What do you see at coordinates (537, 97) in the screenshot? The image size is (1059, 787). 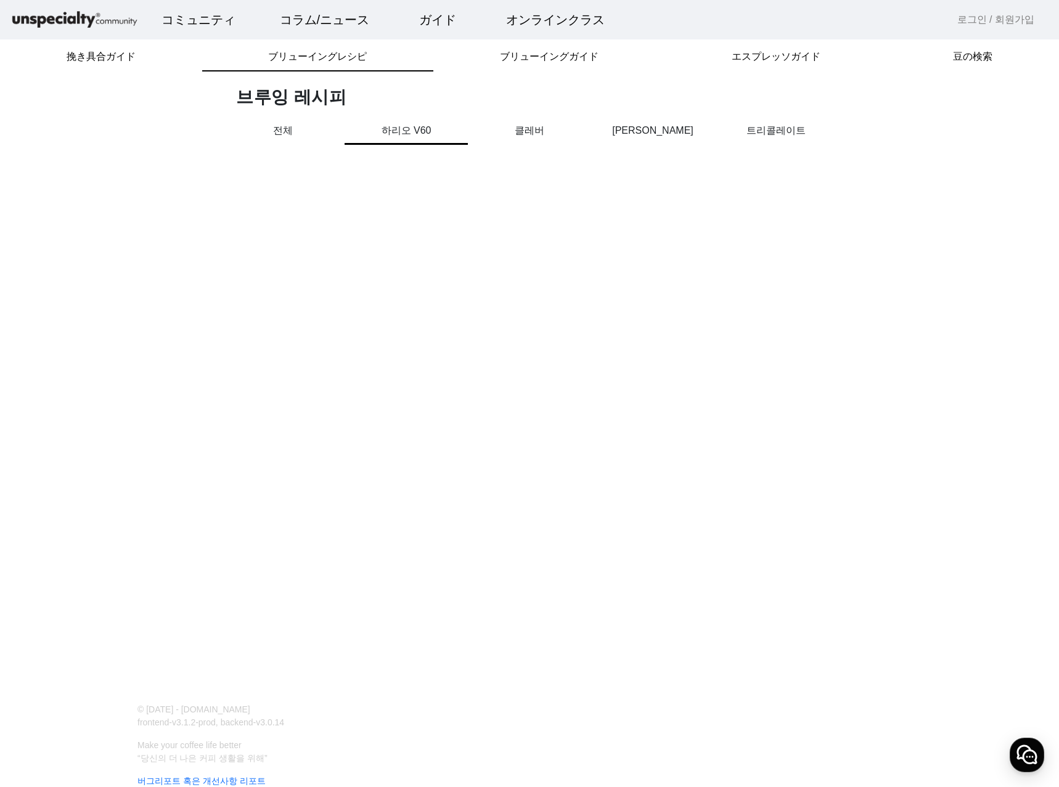 I see `h1: 브루잉 레시피` at bounding box center [537, 97].